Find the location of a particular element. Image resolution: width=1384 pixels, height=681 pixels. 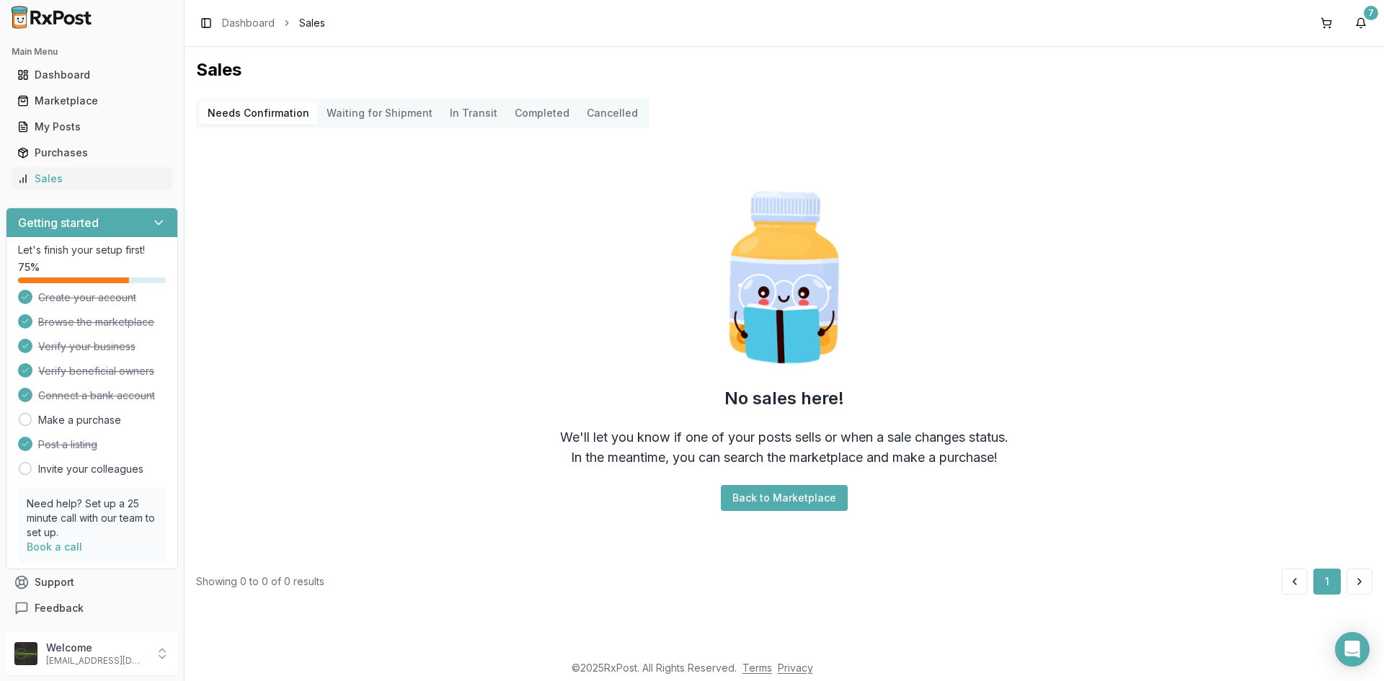

button: Feedback is located at coordinates (92, 608).